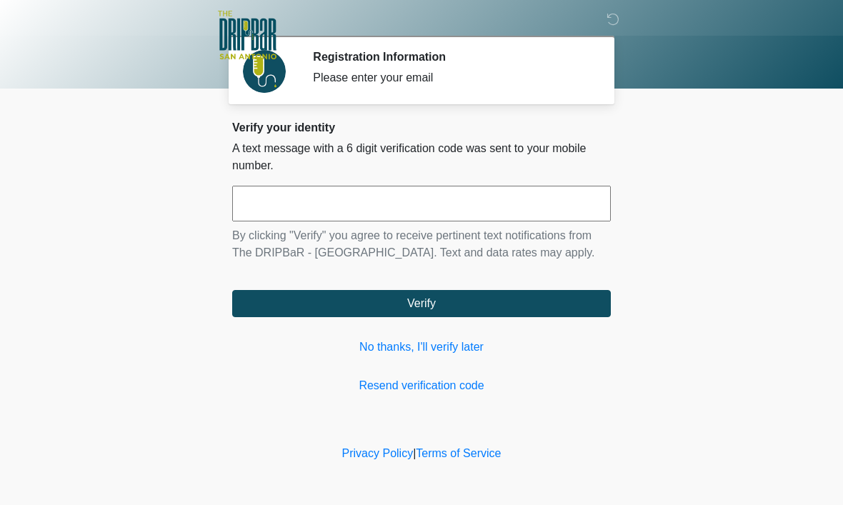 The height and width of the screenshot is (505, 843). I want to click on a: Terms of Service, so click(458, 453).